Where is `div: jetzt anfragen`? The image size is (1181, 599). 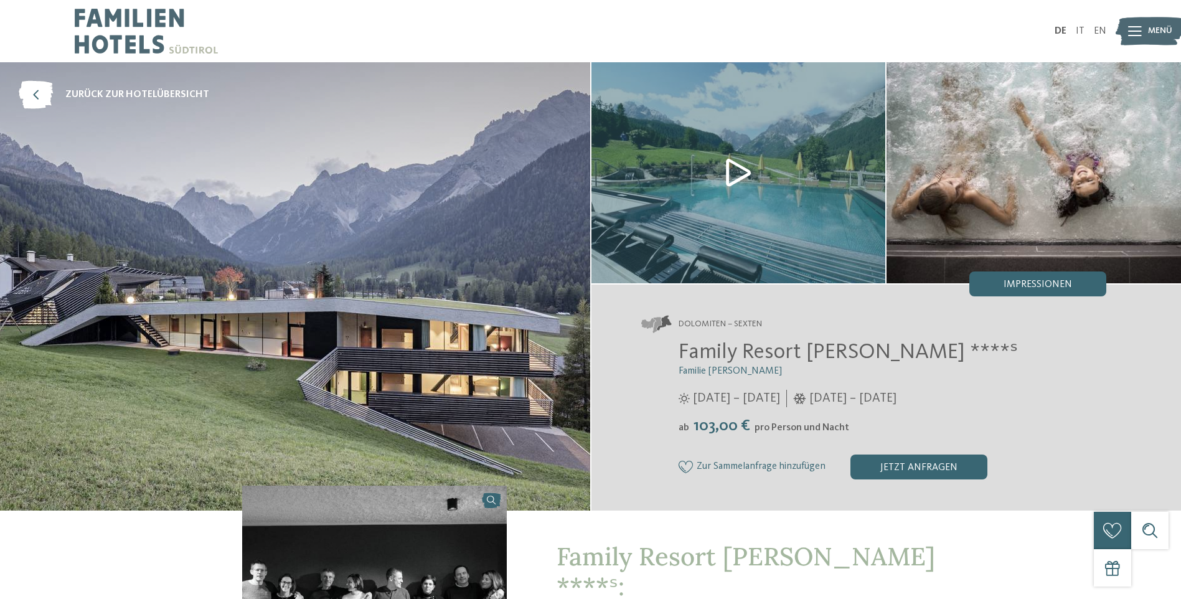 div: jetzt anfragen is located at coordinates (919, 467).